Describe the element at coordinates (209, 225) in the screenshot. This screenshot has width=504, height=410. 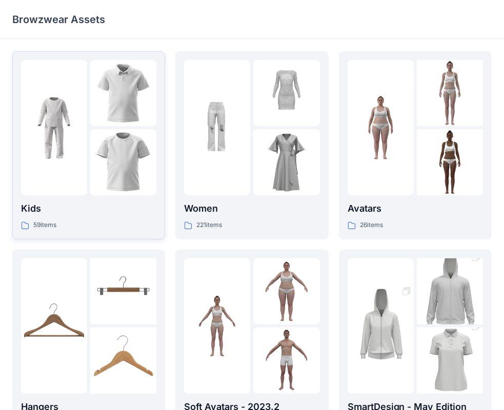
I see `p: 221 items` at that location.